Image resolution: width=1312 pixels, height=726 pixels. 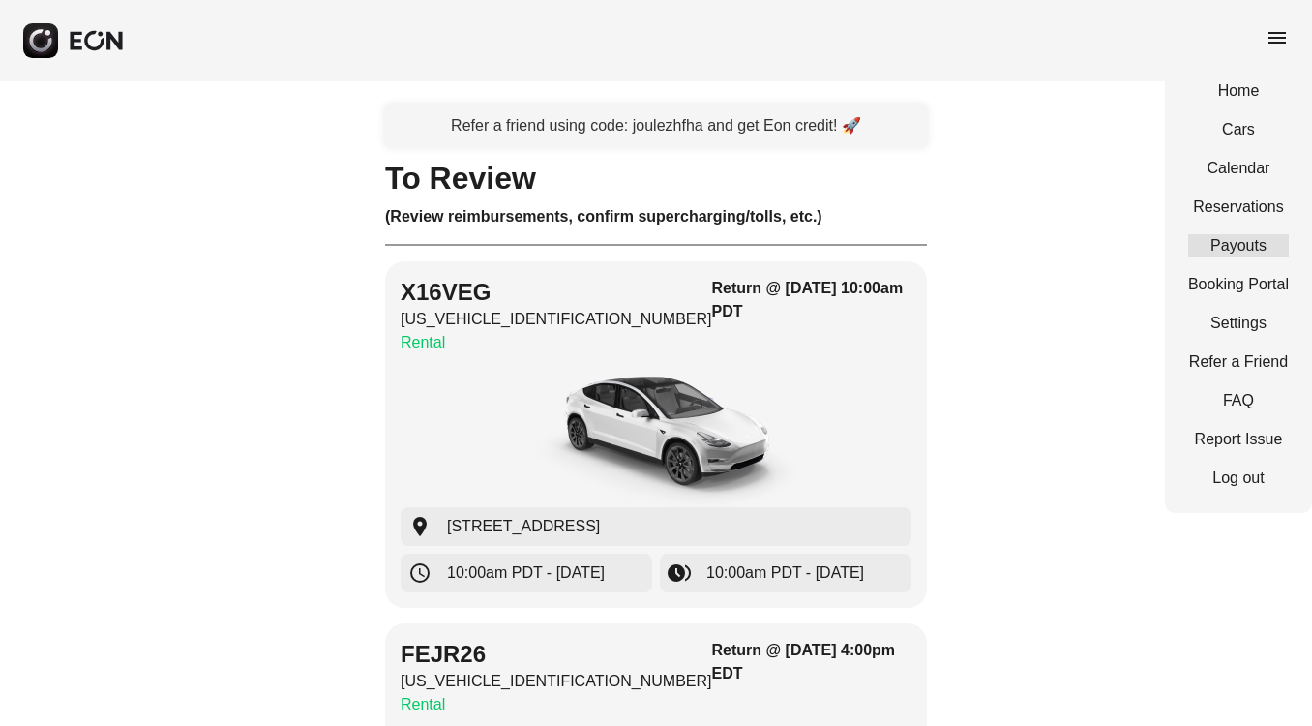 I want to click on a: Booking Portal, so click(x=1239, y=285).